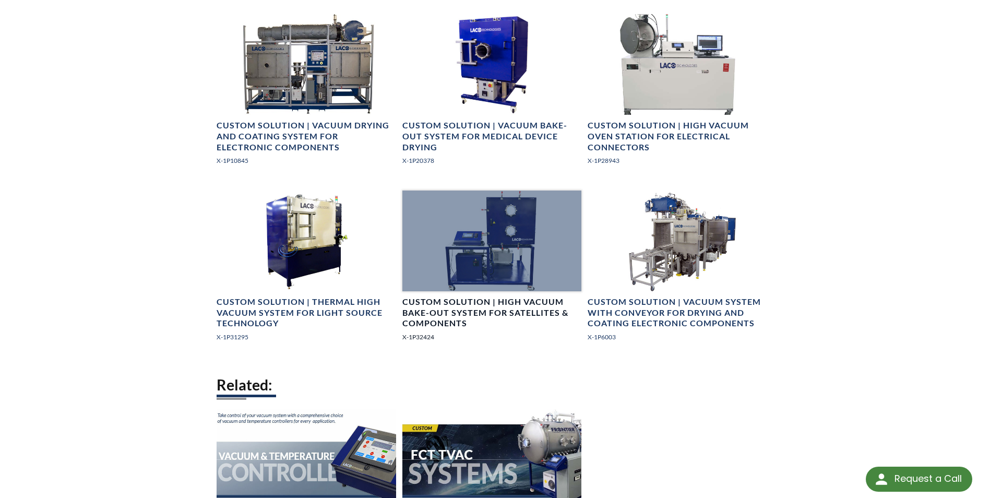 The image size is (990, 498). What do you see at coordinates (677, 136) in the screenshot?
I see `h4: Custom Solution | High Vacuum Oven Station for Electrical Connectors` at bounding box center [677, 136].